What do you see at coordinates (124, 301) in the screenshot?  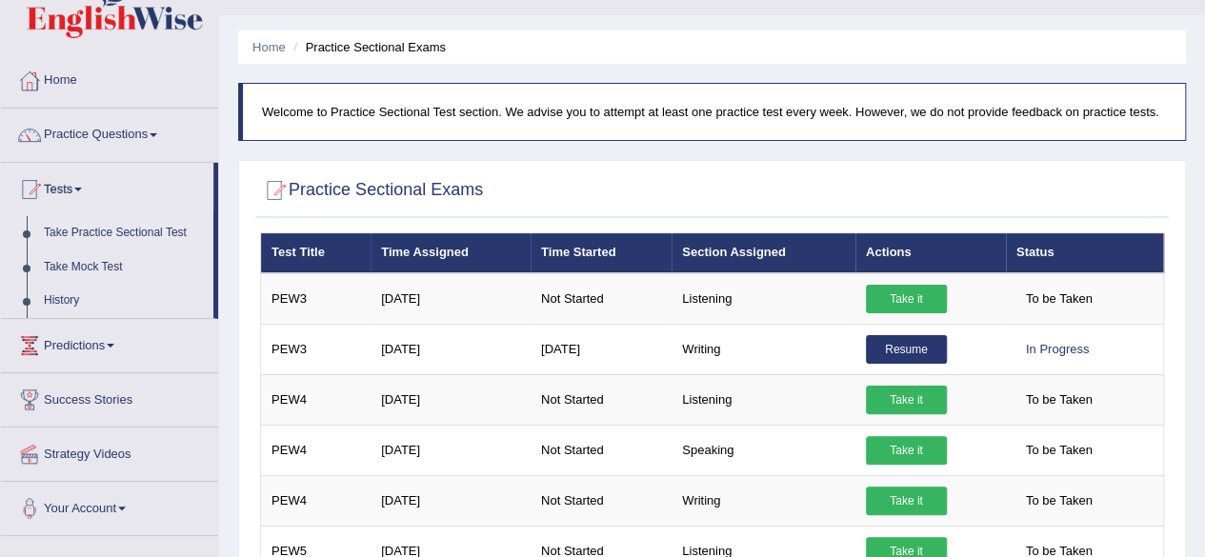 I see `a: History` at bounding box center [124, 301].